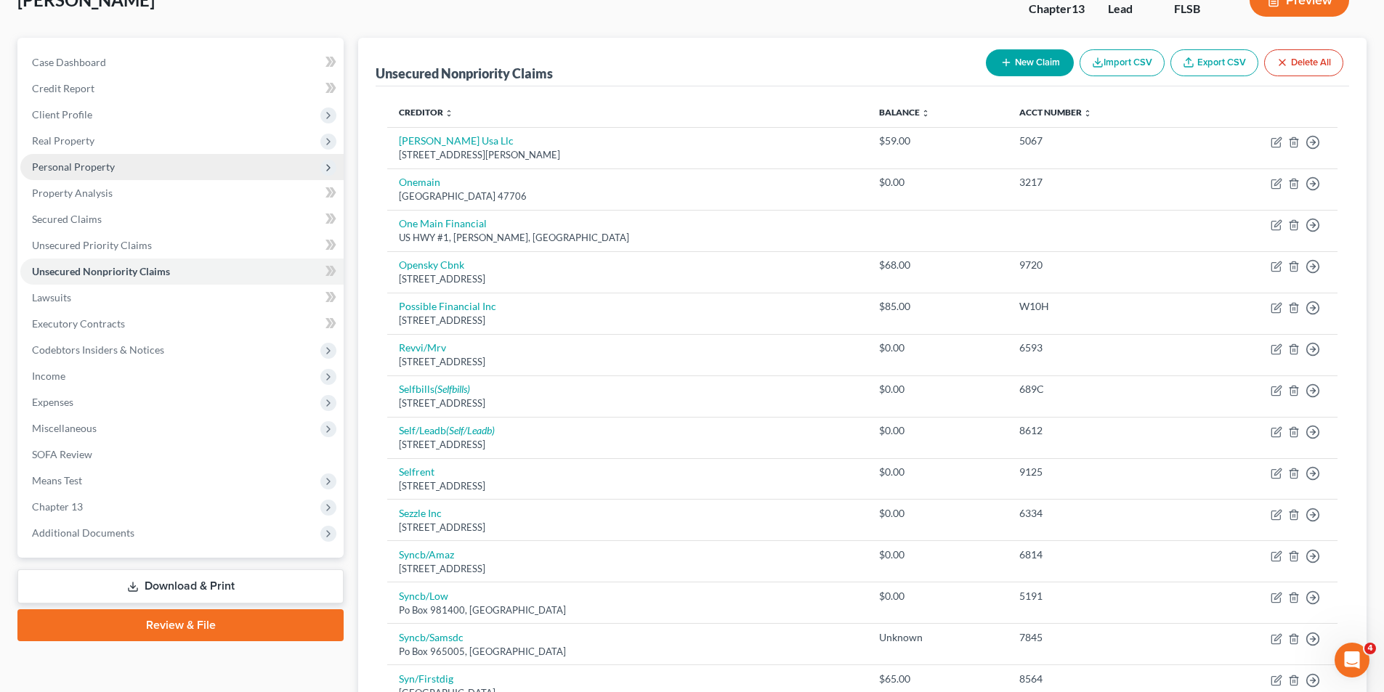 The height and width of the screenshot is (692, 1384). I want to click on div: $85.00, so click(937, 307).